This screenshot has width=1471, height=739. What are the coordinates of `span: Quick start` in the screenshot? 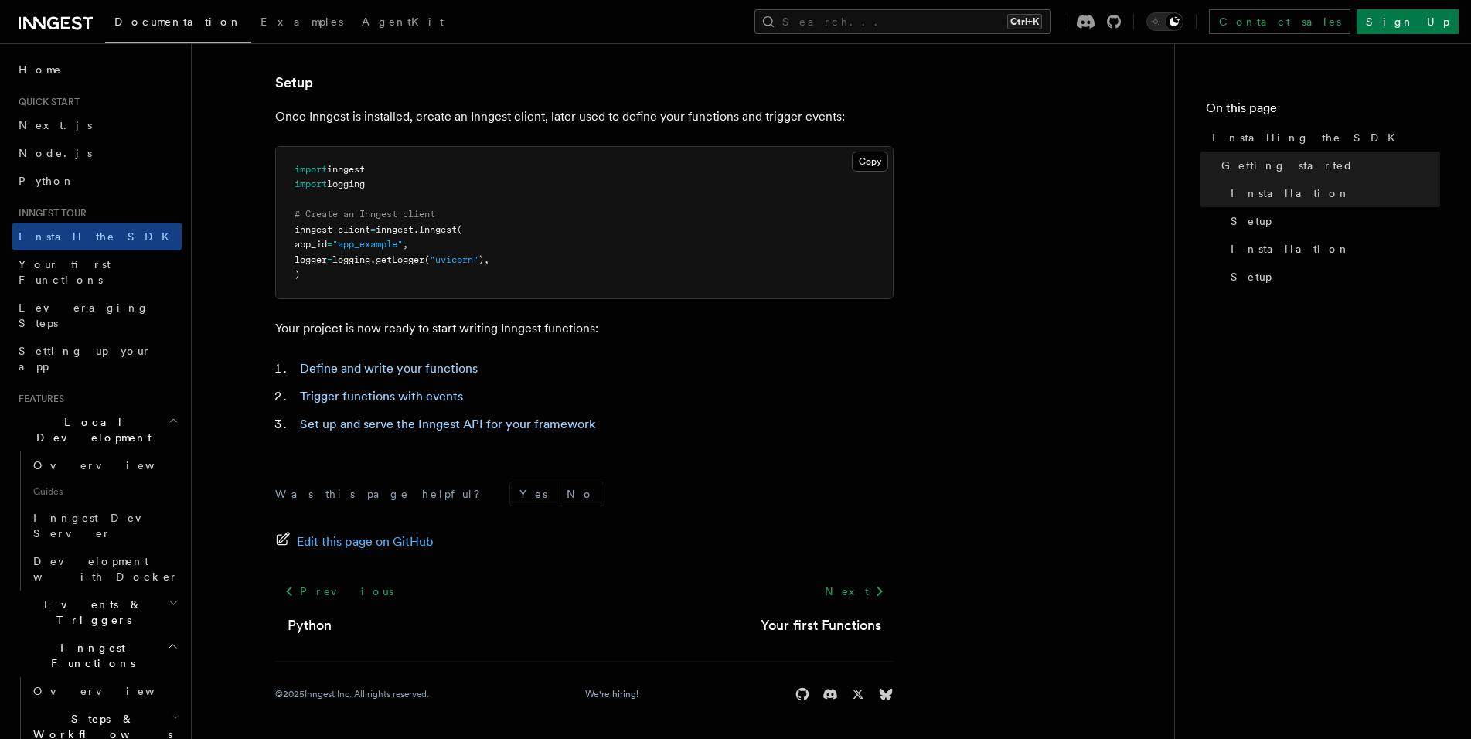 It's located at (46, 102).